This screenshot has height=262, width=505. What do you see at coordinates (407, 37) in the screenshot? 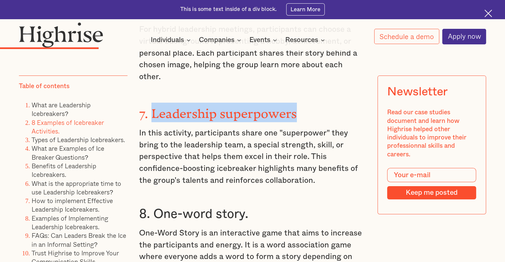
I see `a: Schedule a demo` at bounding box center [407, 37].